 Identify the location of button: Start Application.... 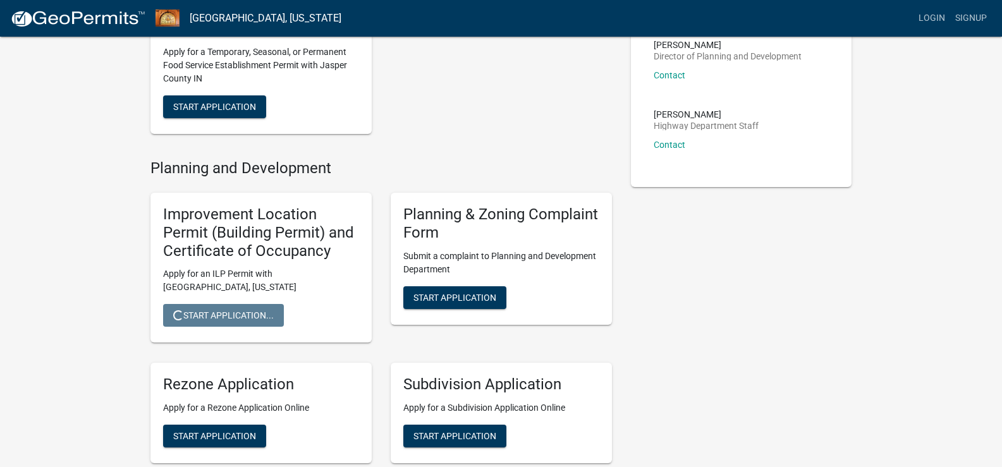
(223, 315).